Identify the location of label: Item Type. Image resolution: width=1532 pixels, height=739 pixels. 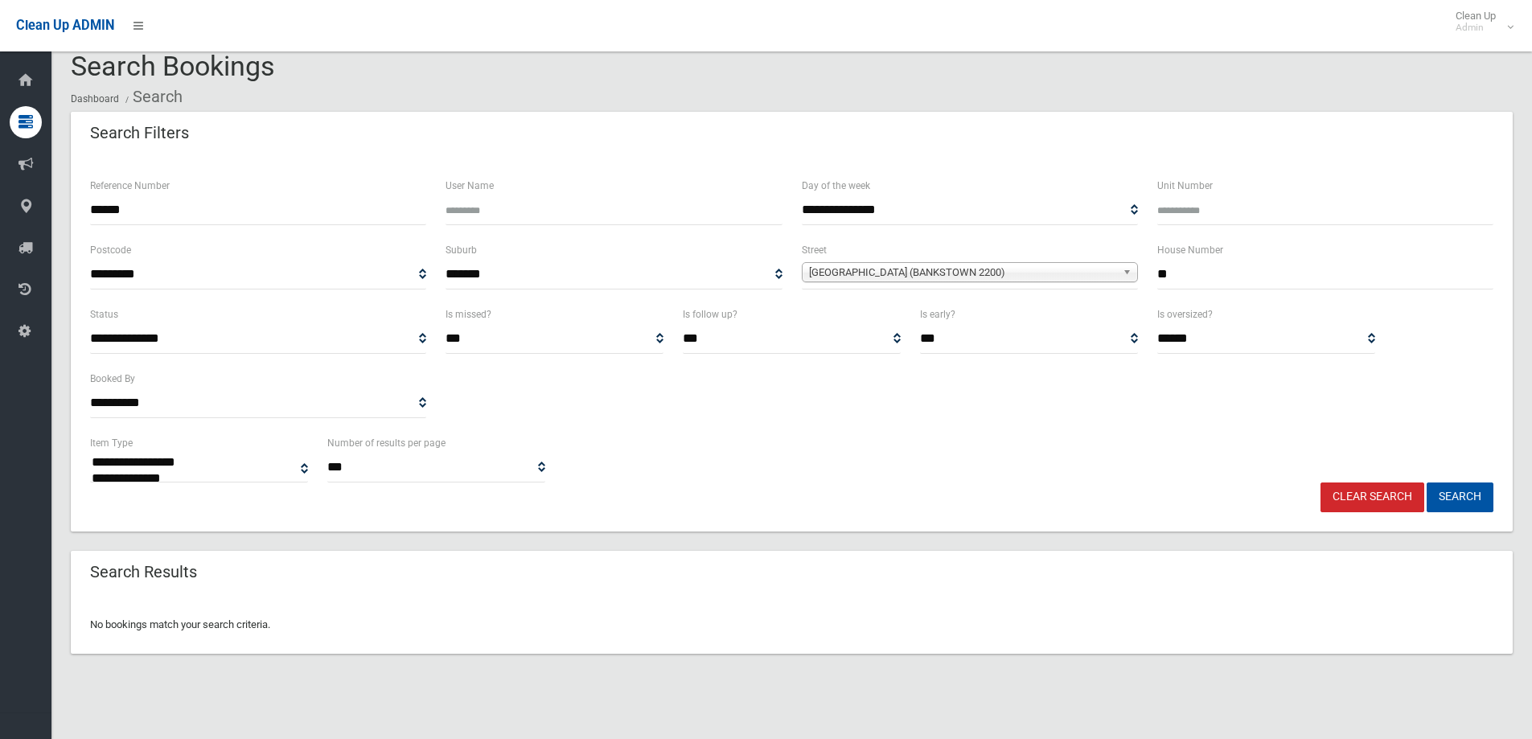
(111, 443).